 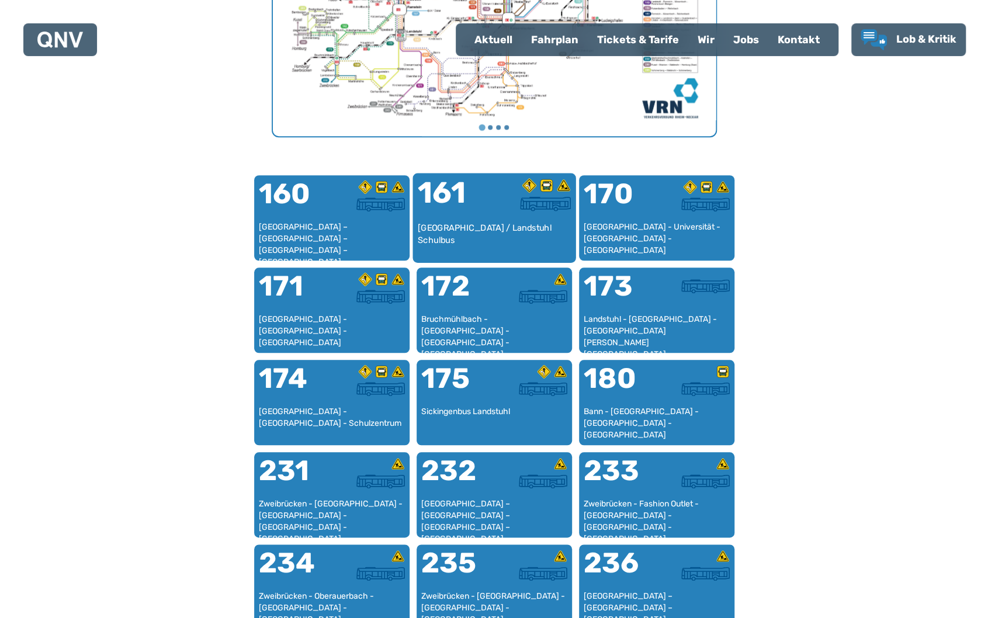 What do you see at coordinates (799, 40) in the screenshot?
I see `div: Kontakt` at bounding box center [799, 40].